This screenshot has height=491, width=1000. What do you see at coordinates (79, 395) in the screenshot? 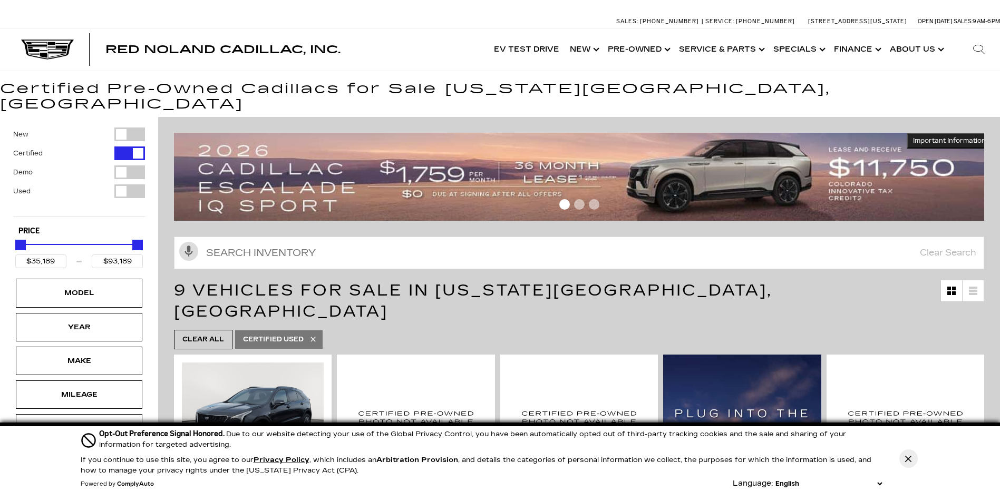
I see `div: MileageMileage` at bounding box center [79, 395].